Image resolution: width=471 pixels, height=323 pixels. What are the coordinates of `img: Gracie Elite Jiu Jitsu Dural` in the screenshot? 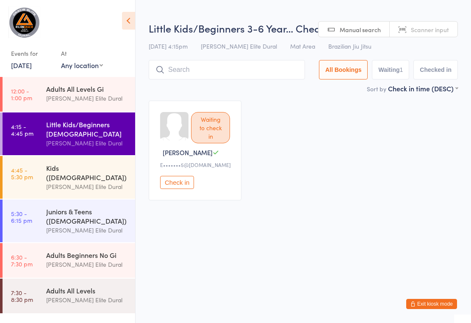 It's located at (24, 22).